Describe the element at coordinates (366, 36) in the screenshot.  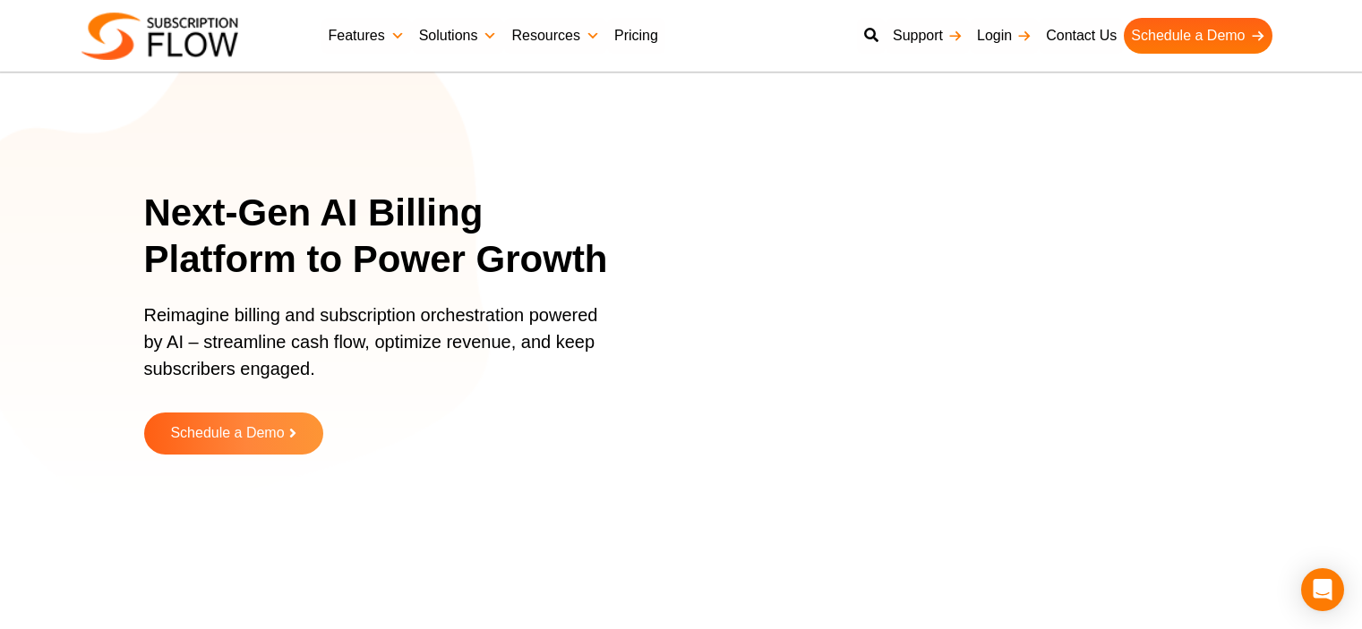
I see `a: Features` at that location.